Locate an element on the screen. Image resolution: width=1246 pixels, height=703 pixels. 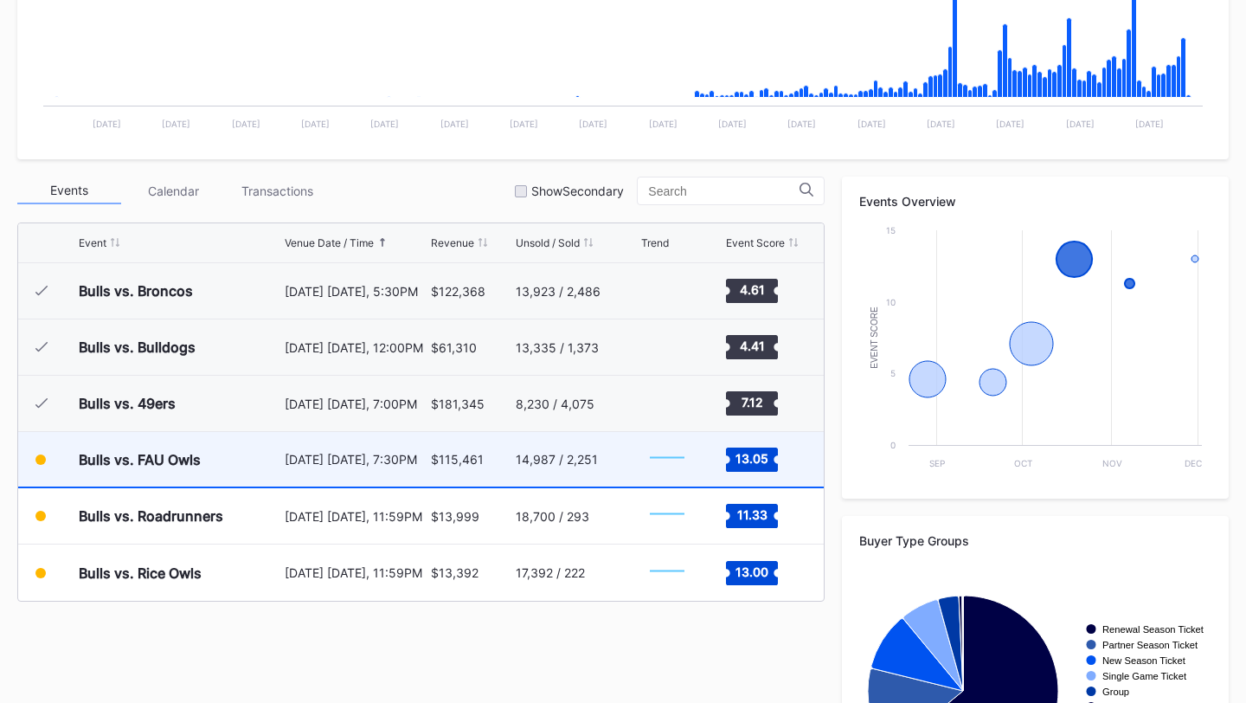
text: New Season Ticket is located at coordinates (1144, 660).